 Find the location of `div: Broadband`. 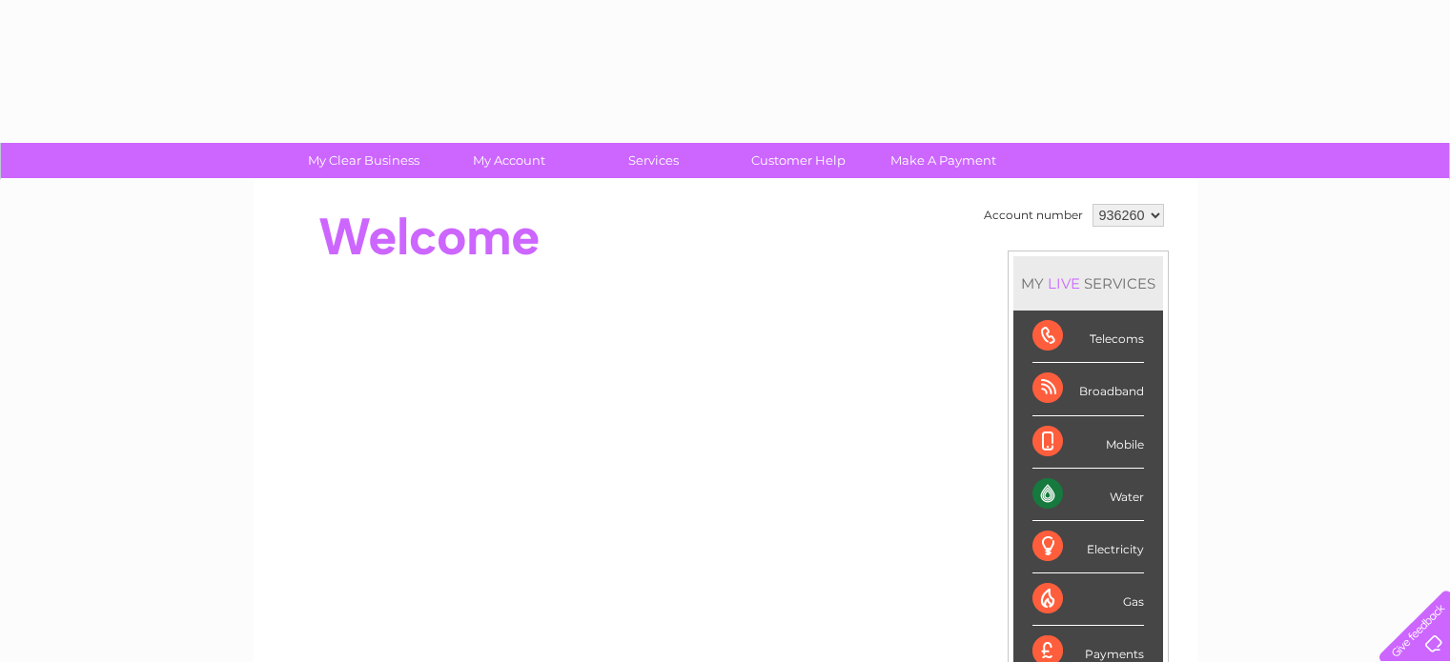

div: Broadband is located at coordinates (1087, 389).